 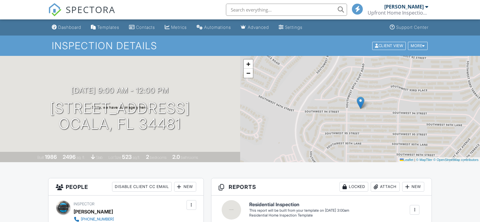 I want to click on div: Locked, so click(x=354, y=186).